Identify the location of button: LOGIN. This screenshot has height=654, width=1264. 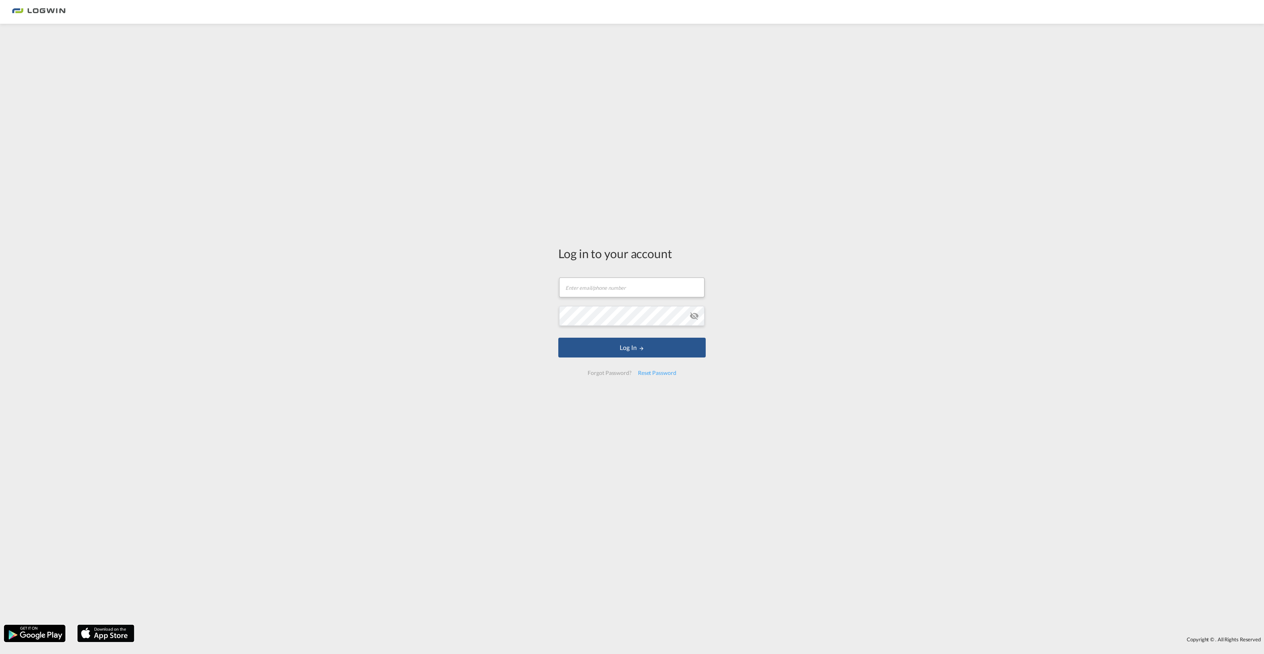
(632, 348).